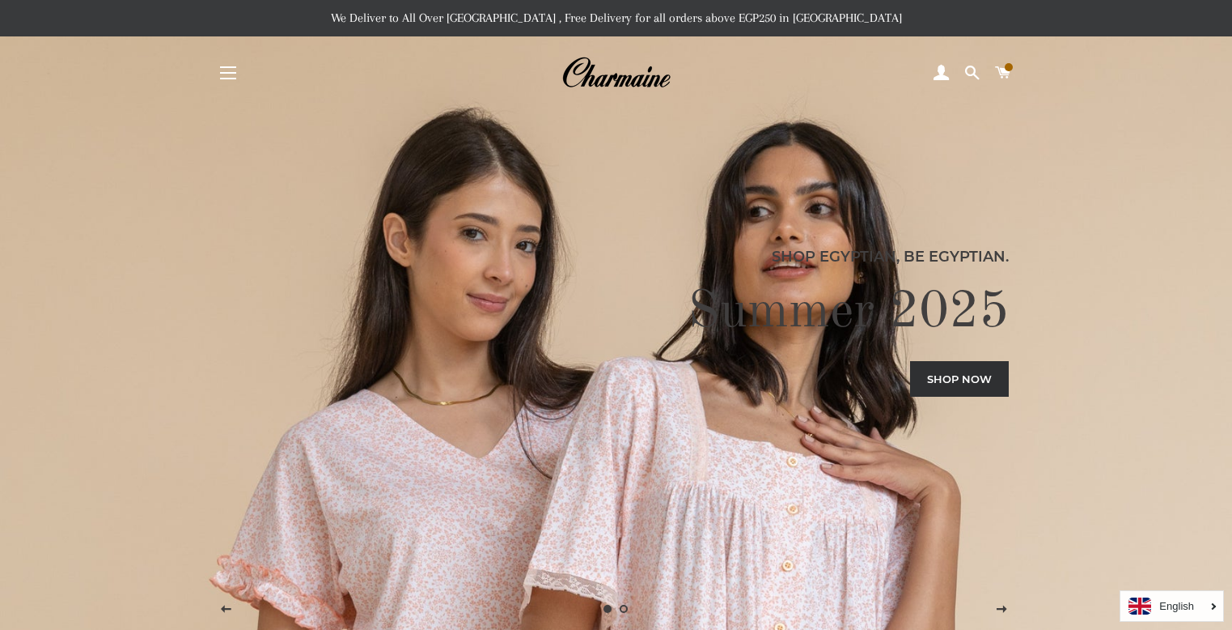 This screenshot has width=1232, height=630. Describe the element at coordinates (616, 256) in the screenshot. I see `p: Shop Egyptian, Be Egyptian.` at that location.